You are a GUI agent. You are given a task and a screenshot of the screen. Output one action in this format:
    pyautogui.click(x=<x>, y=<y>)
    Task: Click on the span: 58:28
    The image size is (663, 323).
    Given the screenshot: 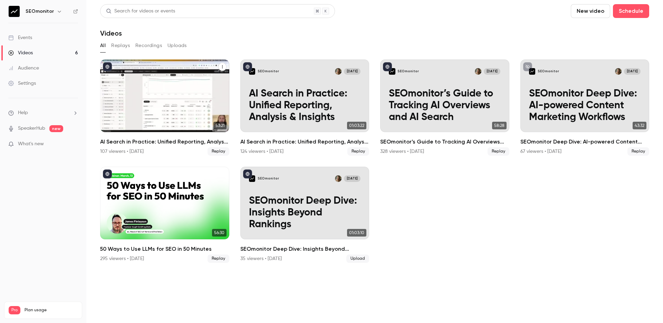 What is the action you would take?
    pyautogui.click(x=500, y=125)
    